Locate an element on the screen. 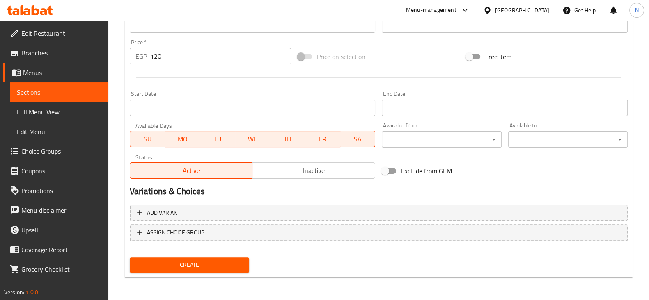 Image resolution: width=649 pixels, height=300 pixels. span: ASSIGN CHOICE GROUP is located at coordinates (176, 233).